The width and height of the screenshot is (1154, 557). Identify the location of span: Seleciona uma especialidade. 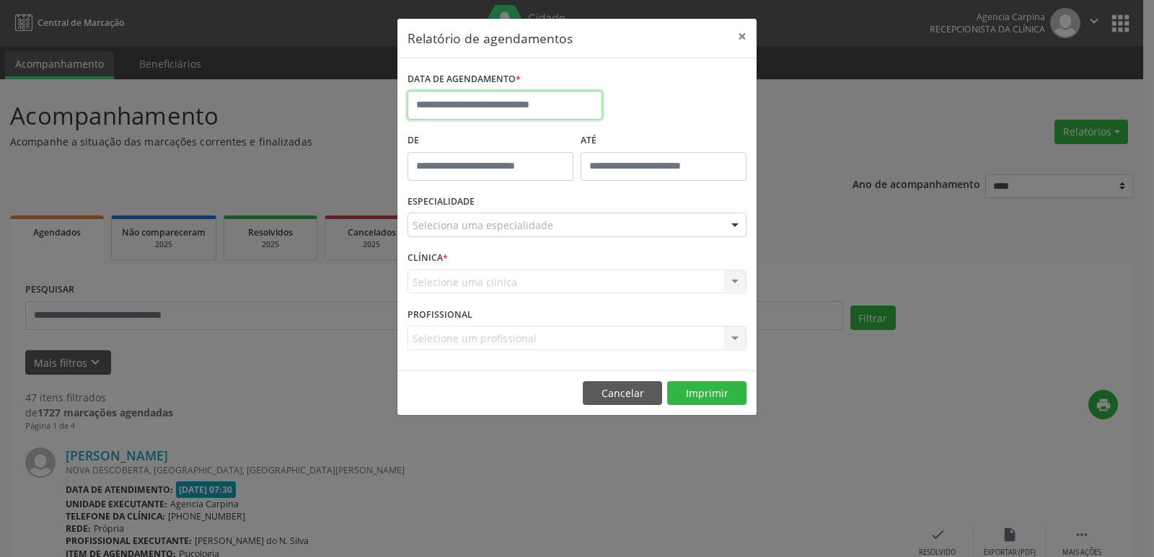
(482, 225).